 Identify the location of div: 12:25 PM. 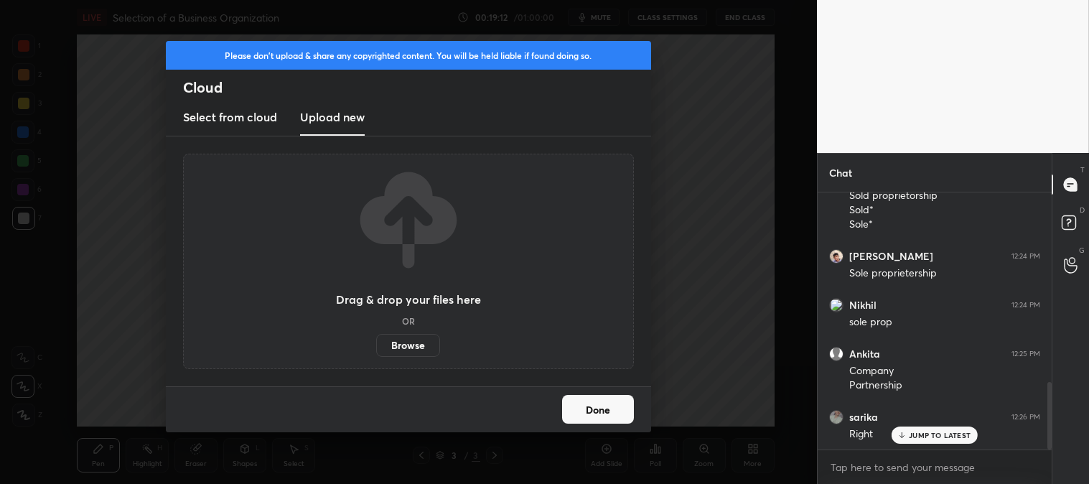
(1026, 354).